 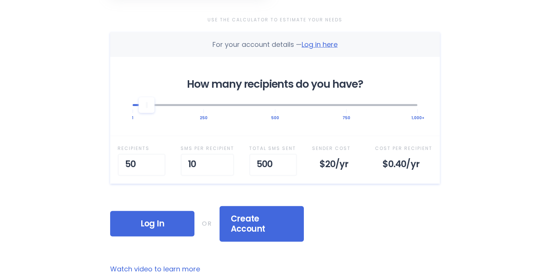 I want to click on span: Create Account, so click(x=262, y=224).